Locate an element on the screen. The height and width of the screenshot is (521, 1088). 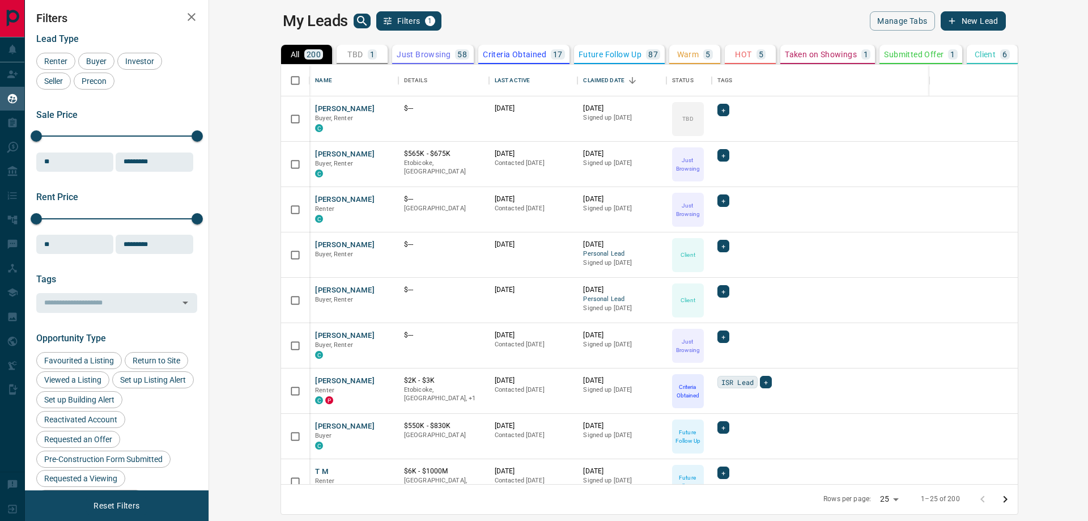
span: Buyer is located at coordinates (96, 61).